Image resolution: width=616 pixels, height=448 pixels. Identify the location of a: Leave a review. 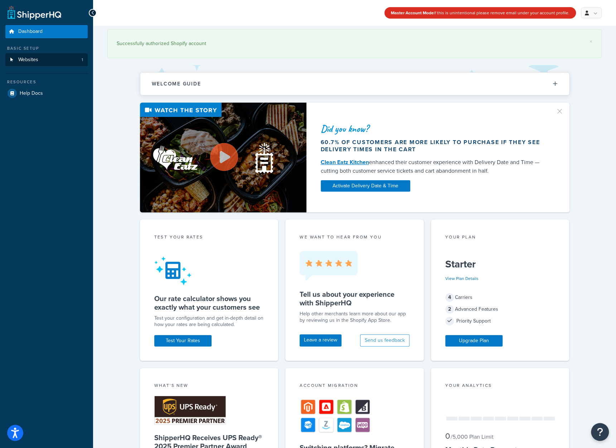
(320, 341).